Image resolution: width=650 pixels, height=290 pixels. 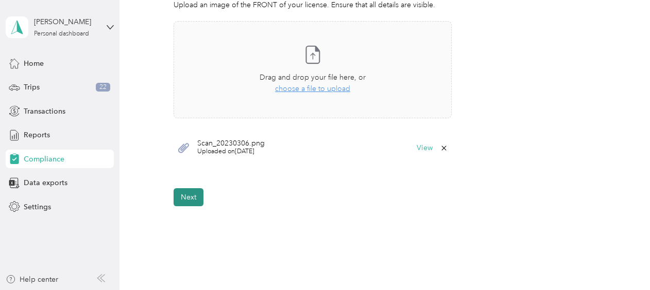 I want to click on span: Scan_20230306.png, so click(x=231, y=144).